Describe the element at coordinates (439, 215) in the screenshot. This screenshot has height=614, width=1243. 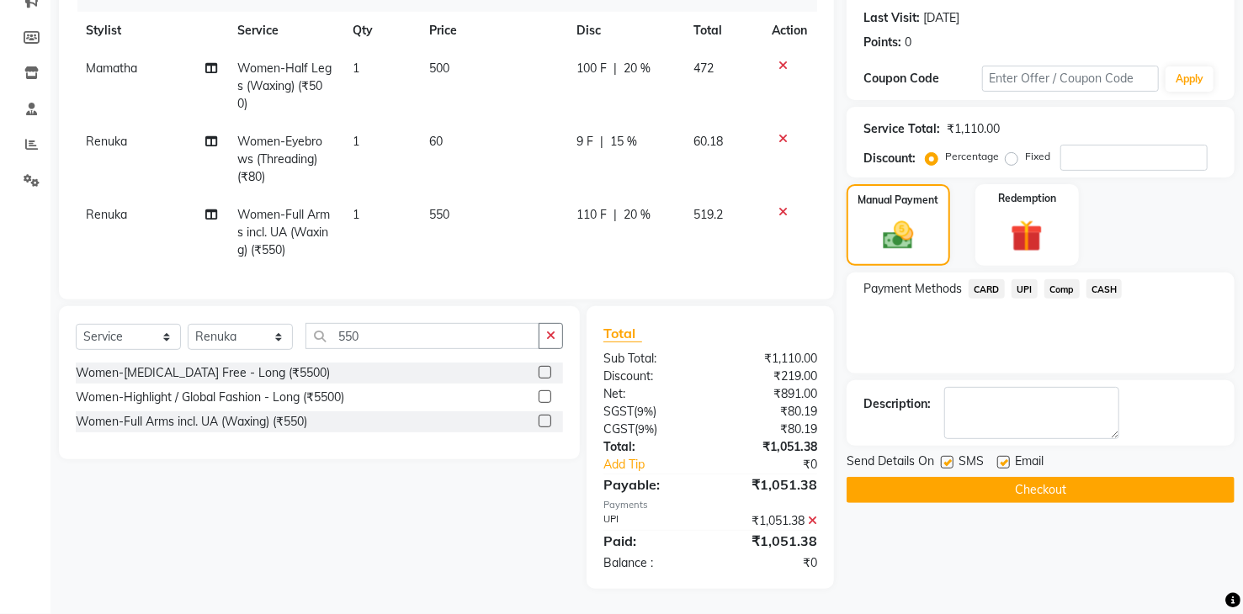
I see `span: 550` at that location.